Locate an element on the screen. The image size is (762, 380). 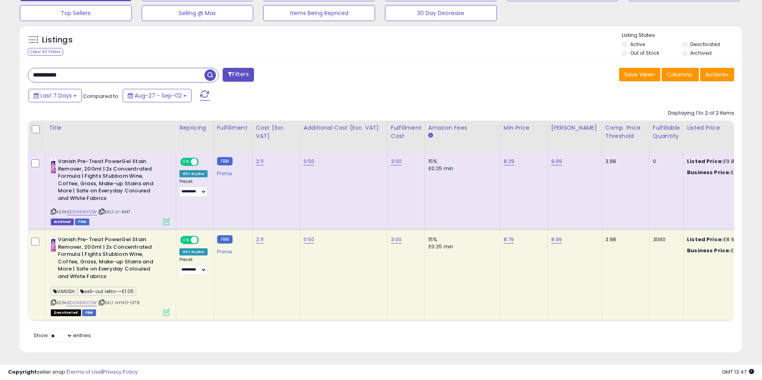
label: Deactivated is located at coordinates (705, 44).